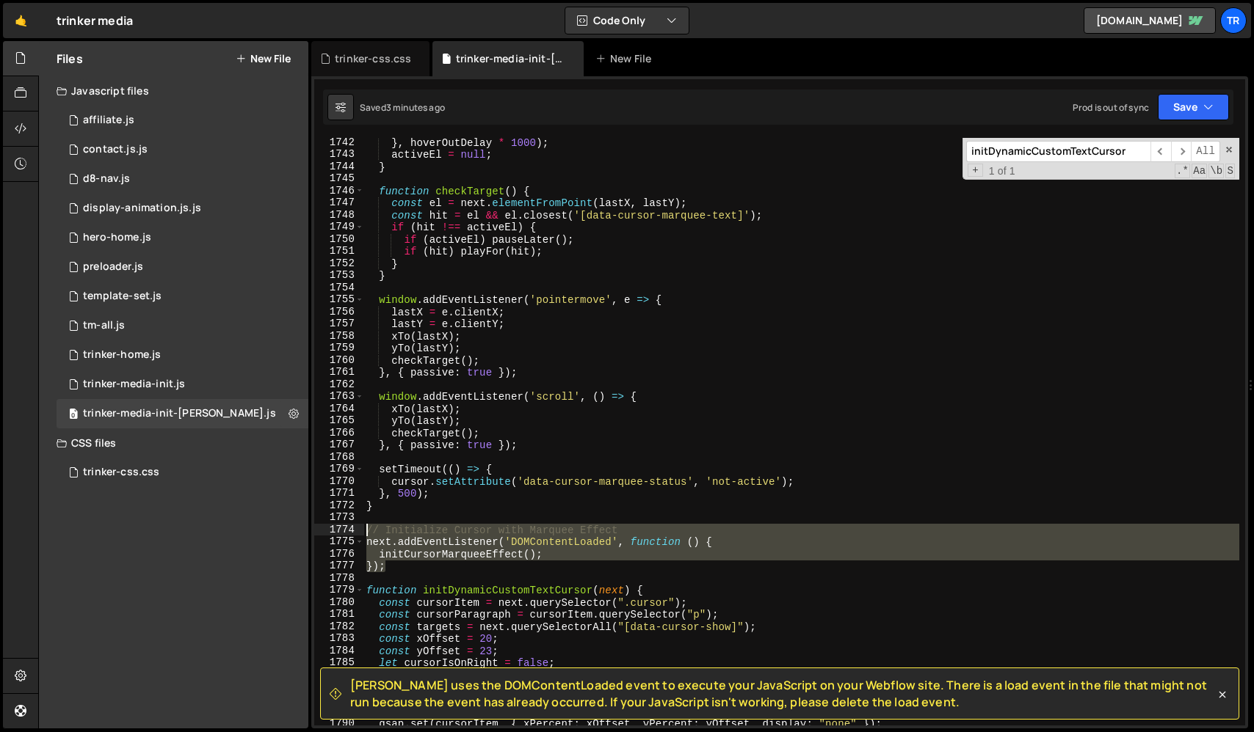  Describe the element at coordinates (339, 724) in the screenshot. I see `div: 1790` at that location.